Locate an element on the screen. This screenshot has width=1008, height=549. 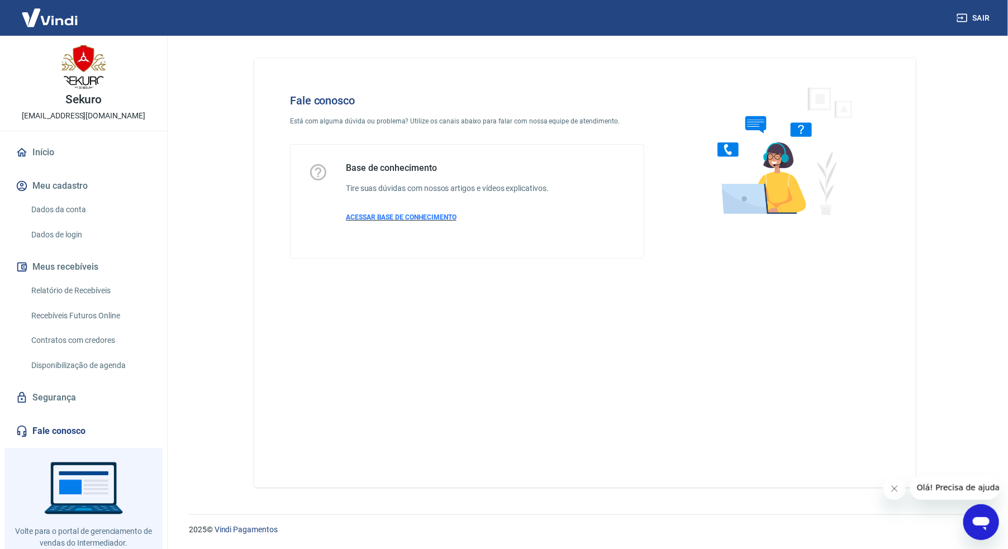
h4: Fale conosco is located at coordinates (467, 101).